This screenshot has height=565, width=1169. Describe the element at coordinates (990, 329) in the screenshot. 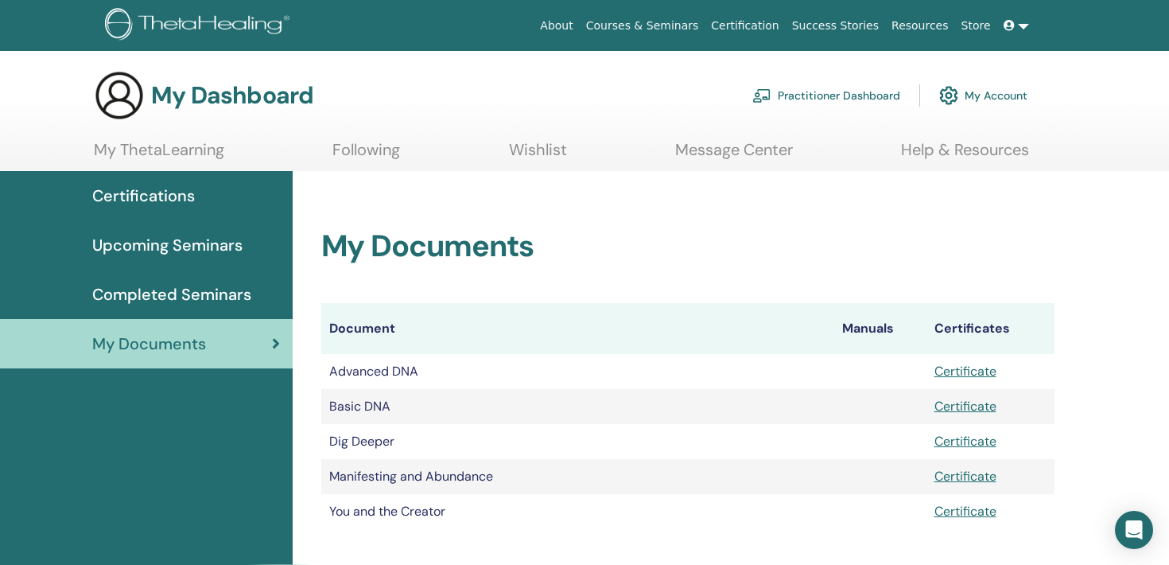

I see `th: Certificates` at that location.